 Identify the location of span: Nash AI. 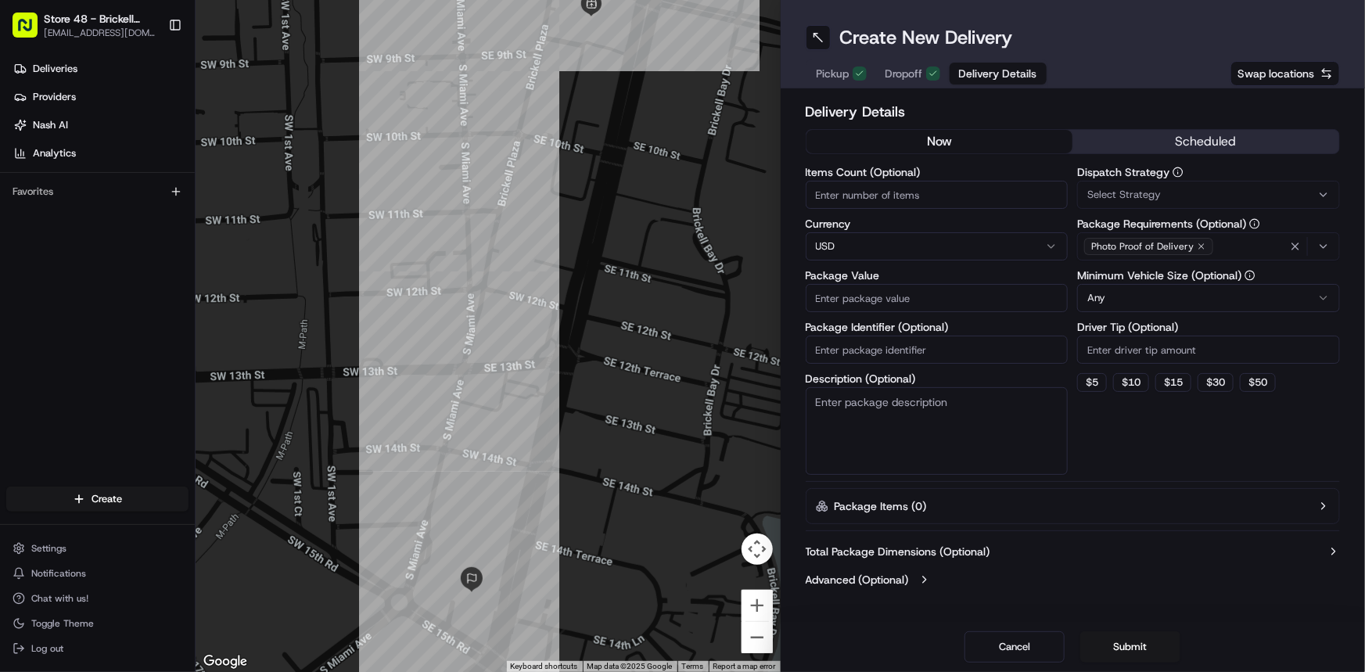
(50, 125).